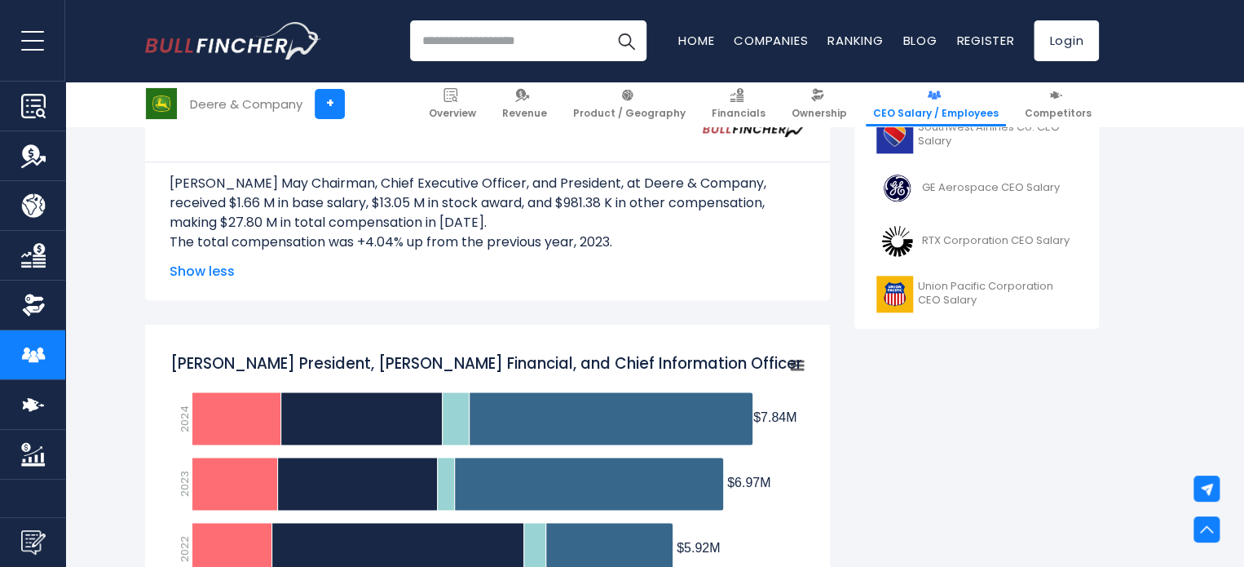  What do you see at coordinates (985, 40) in the screenshot?
I see `a: Register` at bounding box center [985, 40].